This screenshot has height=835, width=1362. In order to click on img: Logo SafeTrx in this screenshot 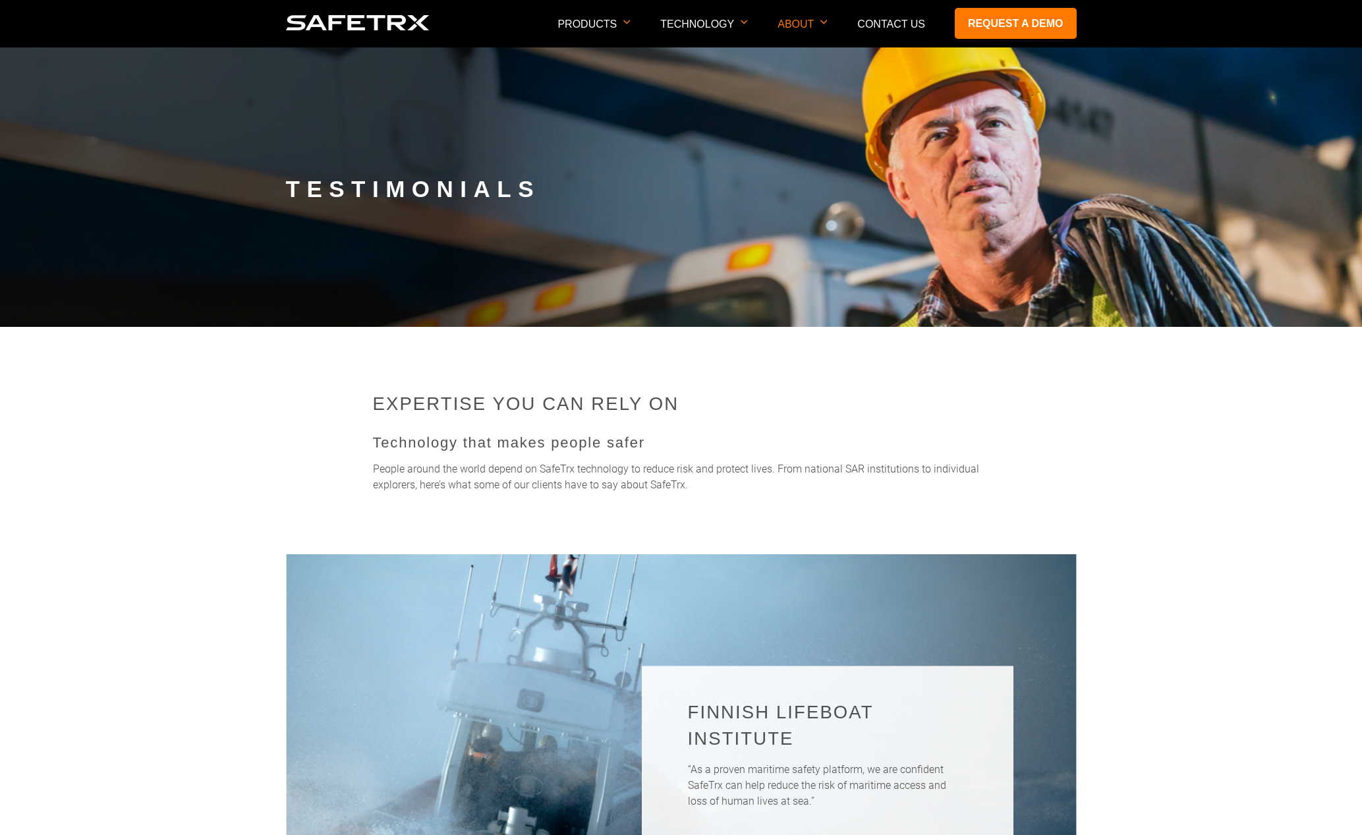, I will do `click(358, 22)`.